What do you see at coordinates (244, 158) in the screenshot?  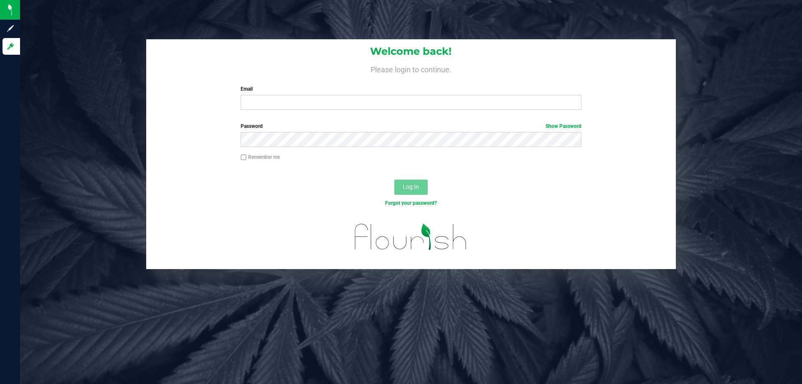 I see `input: Remember me` at bounding box center [244, 158].